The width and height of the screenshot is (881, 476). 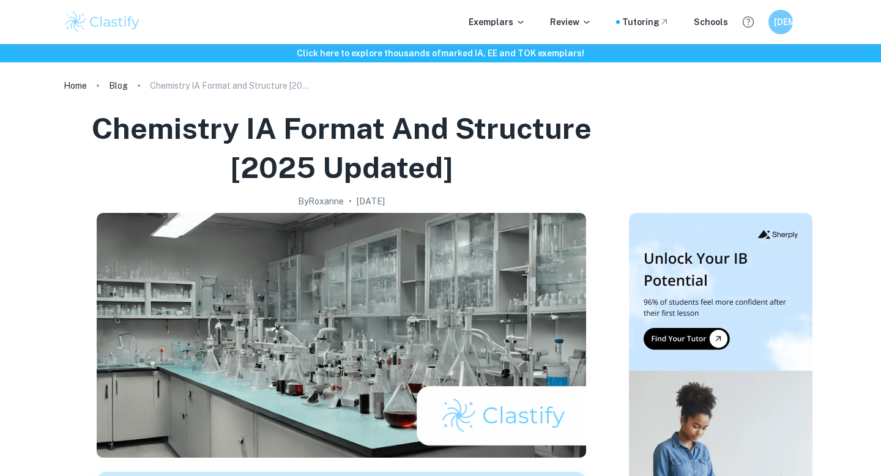 What do you see at coordinates (341, 148) in the screenshot?
I see `h1: Chemistry IA Format and Structure [2025 updated]` at bounding box center [341, 148].